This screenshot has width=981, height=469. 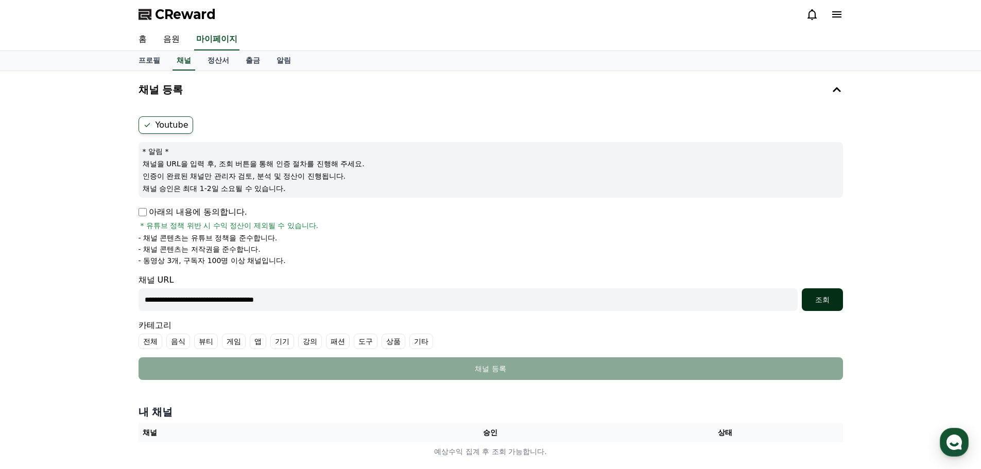 I want to click on label: 기기, so click(x=282, y=341).